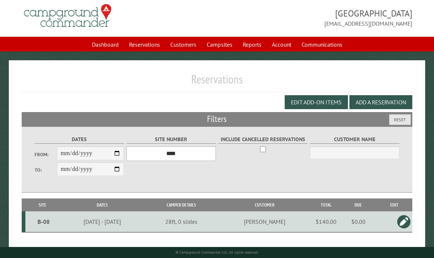 Image resolution: width=434 pixels, height=258 pixels. What do you see at coordinates (43, 222) in the screenshot?
I see `div: B-08` at bounding box center [43, 222].